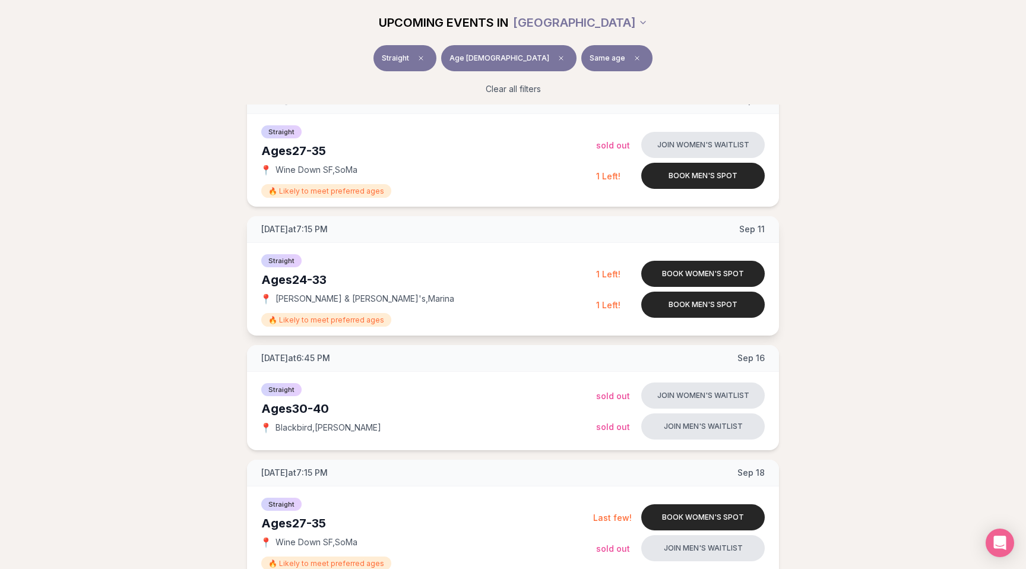  Describe the element at coordinates (429, 408) in the screenshot. I see `div: Ages 30-40` at that location.